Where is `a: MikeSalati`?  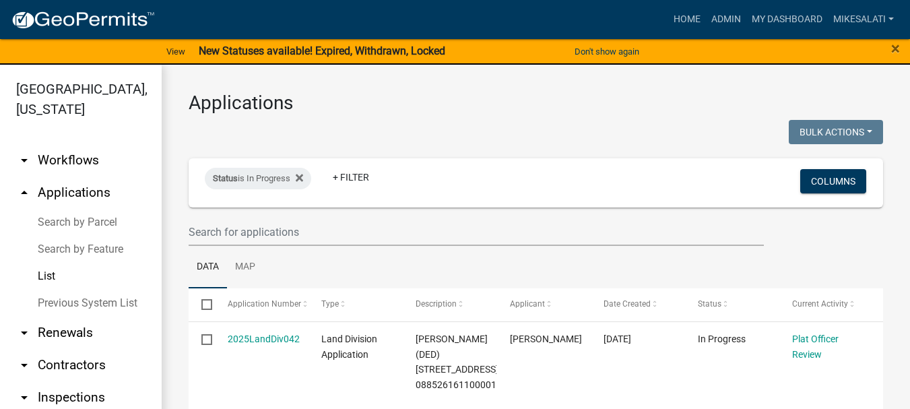
a: MikeSalati is located at coordinates (864, 20).